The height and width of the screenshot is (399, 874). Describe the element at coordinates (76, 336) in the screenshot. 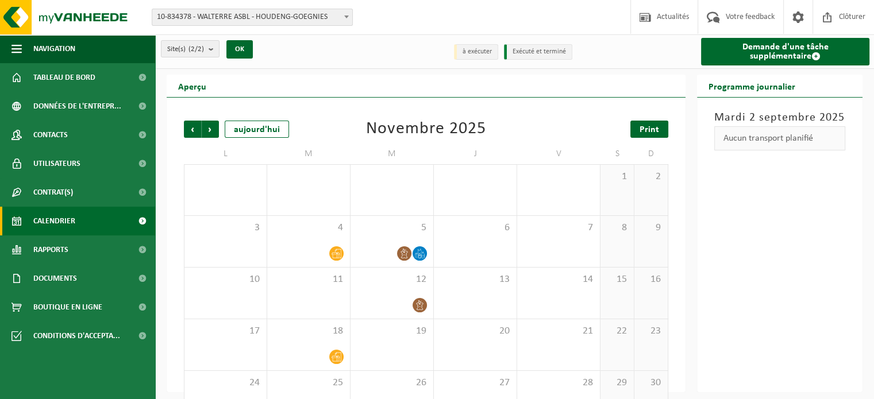

I see `span: Conditions d'accepta...` at that location.